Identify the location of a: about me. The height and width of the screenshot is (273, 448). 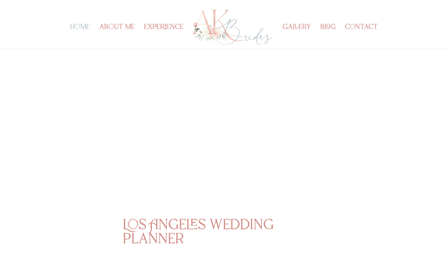
(117, 37).